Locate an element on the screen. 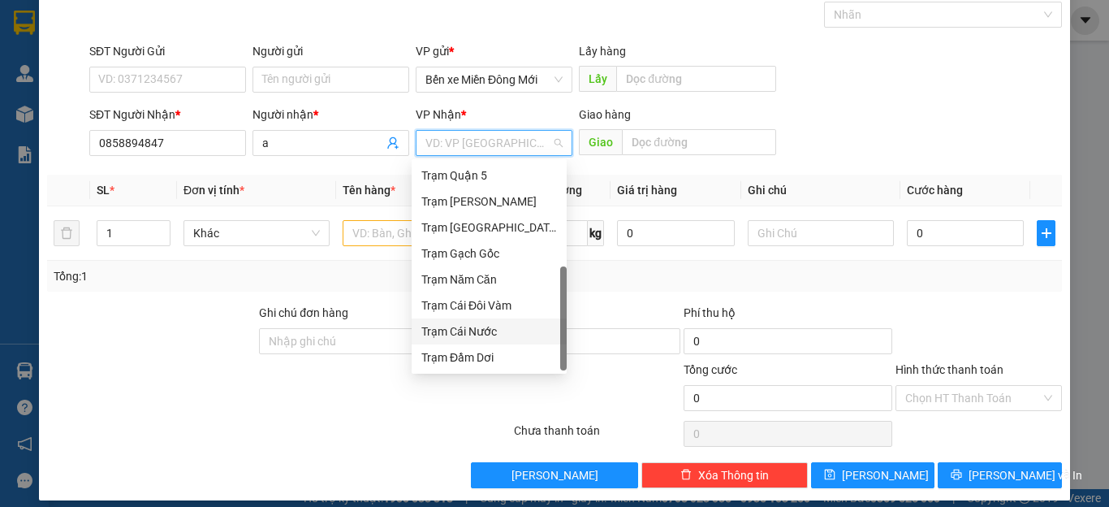 The height and width of the screenshot is (507, 1109). button: deleteXóa Thông tin is located at coordinates (724, 475).